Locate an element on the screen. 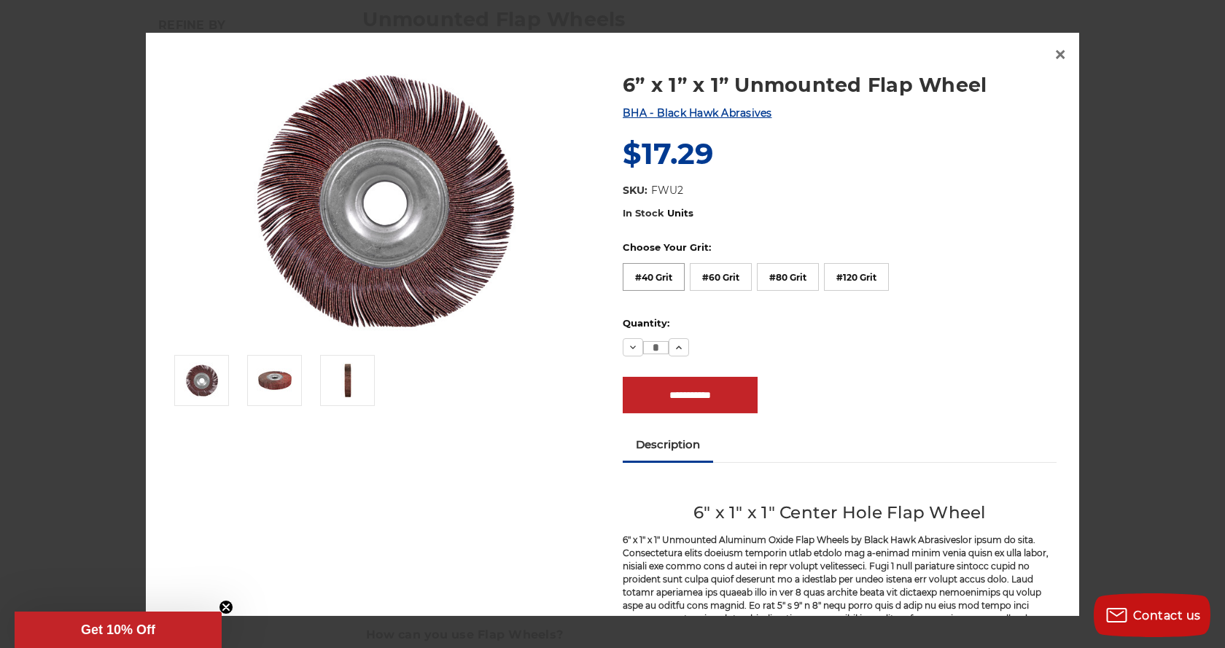  span: BHA - Black Hawk Abrasives is located at coordinates (697, 113).